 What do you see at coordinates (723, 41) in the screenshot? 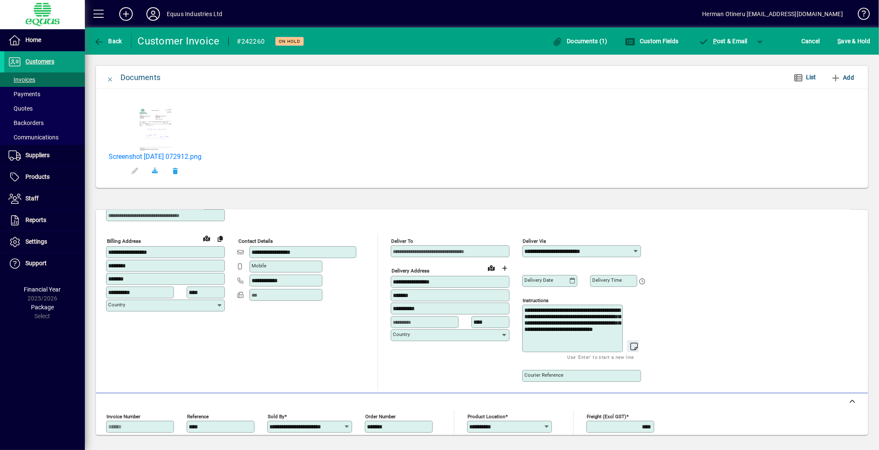
I see `span: ost & Email` at bounding box center [723, 41].